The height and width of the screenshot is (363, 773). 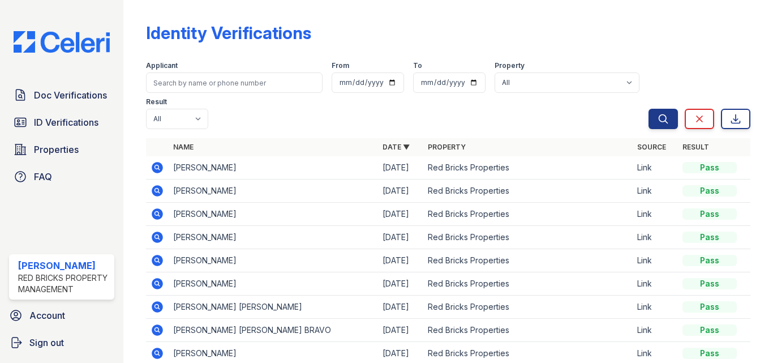 I want to click on label: From, so click(x=340, y=66).